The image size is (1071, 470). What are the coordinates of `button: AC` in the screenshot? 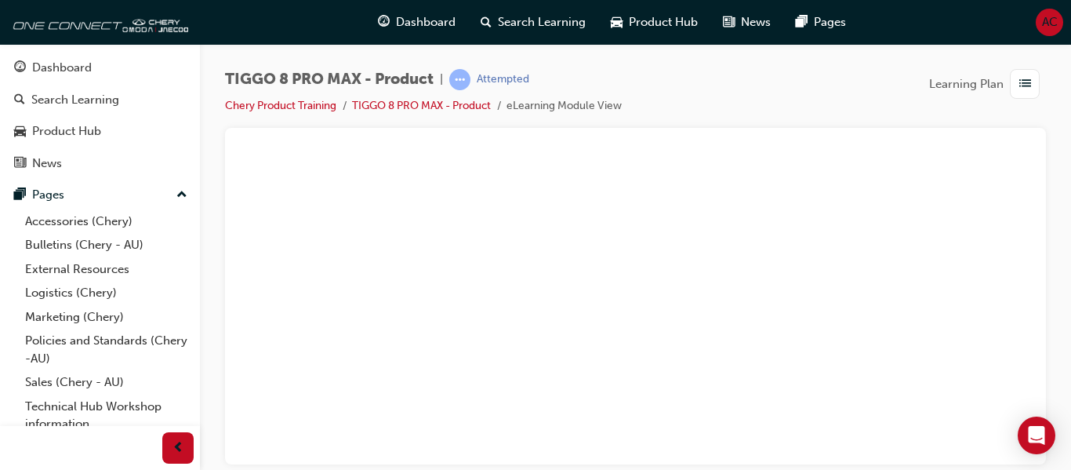 It's located at (1049, 22).